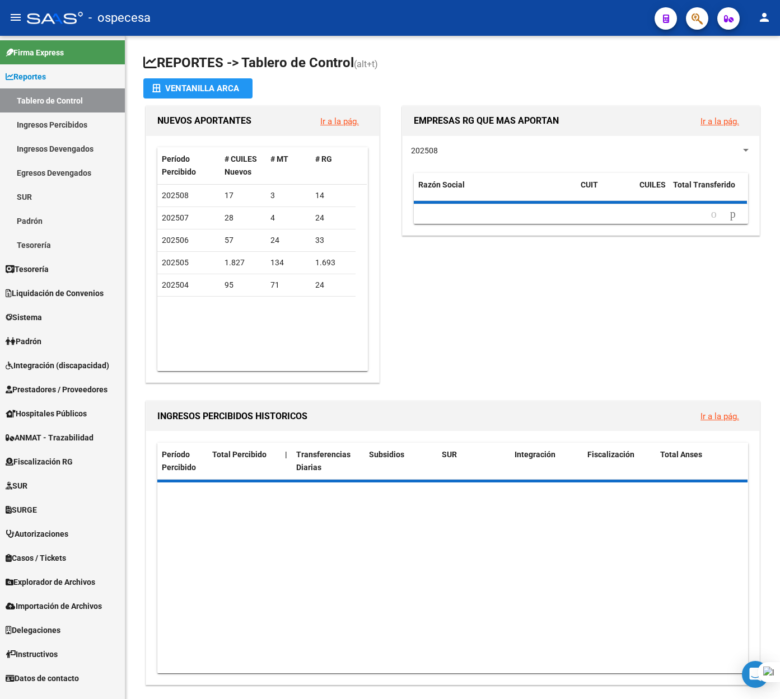 This screenshot has width=780, height=699. I want to click on div: Open Intercom Messenger, so click(755, 675).